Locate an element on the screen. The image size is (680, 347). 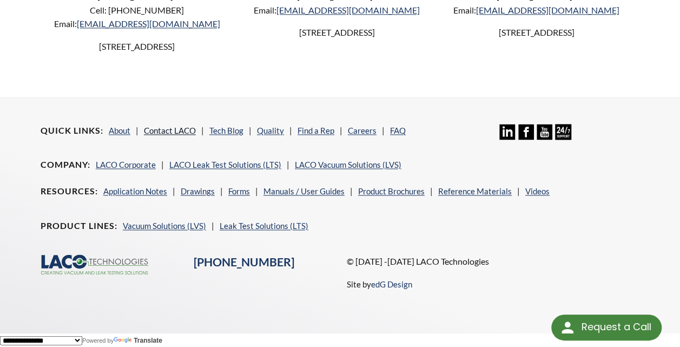
a: FAQ is located at coordinates (398, 130).